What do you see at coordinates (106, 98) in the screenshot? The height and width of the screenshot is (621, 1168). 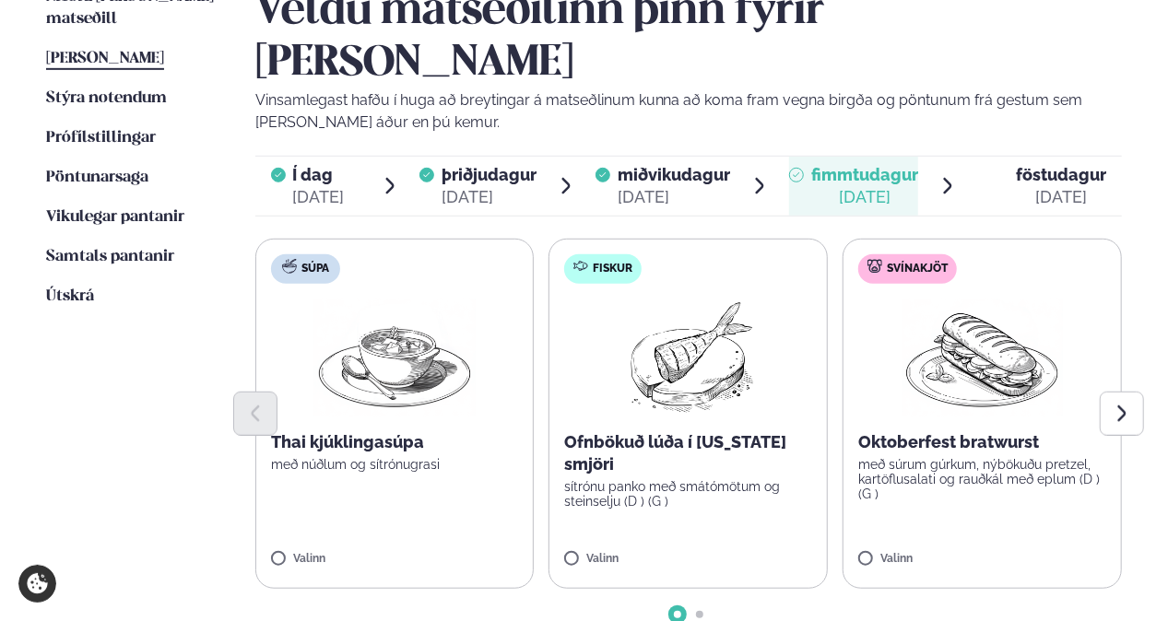 I see `span: Stýra notendum` at bounding box center [106, 98].